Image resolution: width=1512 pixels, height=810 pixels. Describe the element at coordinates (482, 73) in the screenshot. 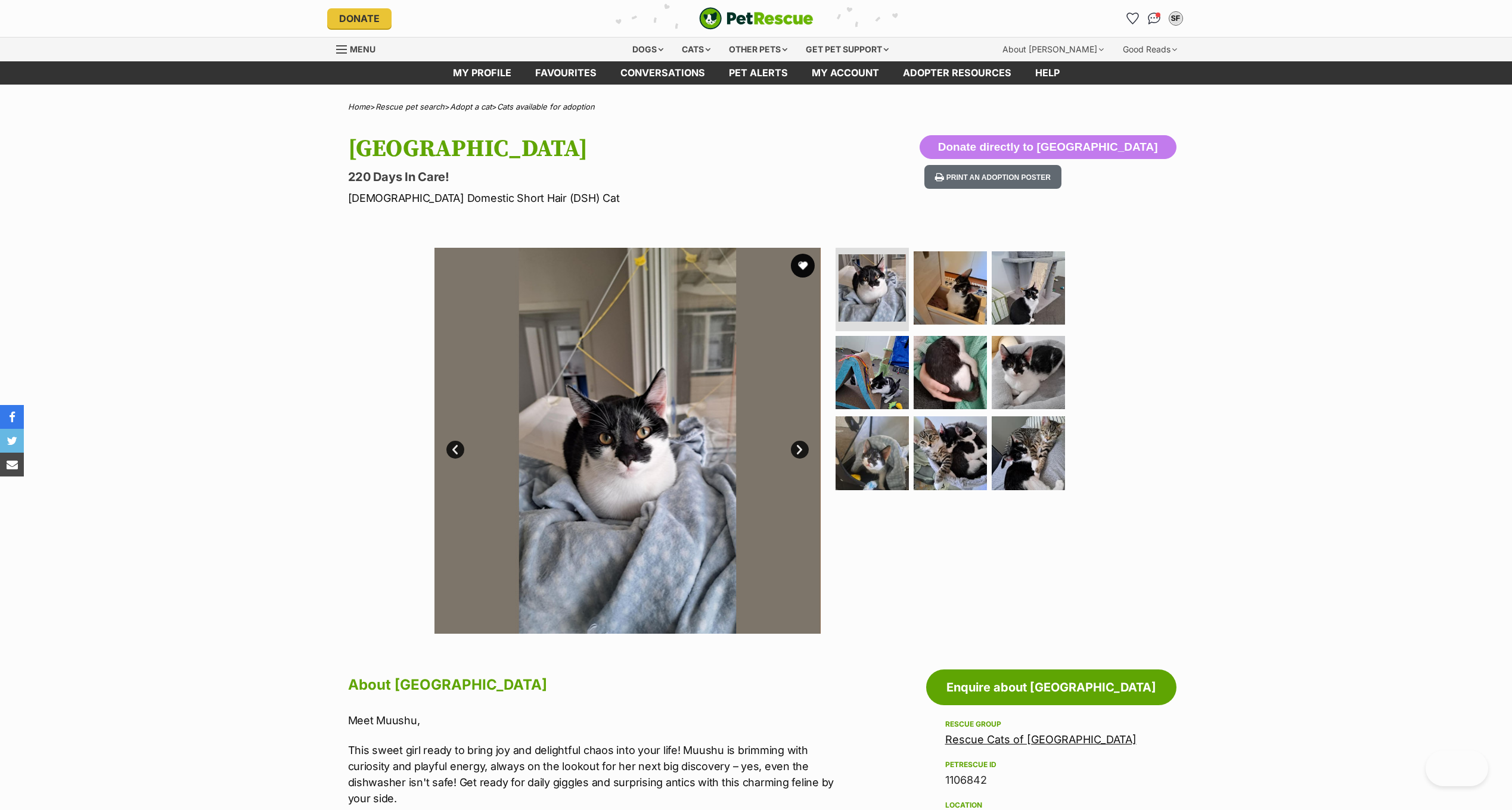

I see `a: My profile` at that location.